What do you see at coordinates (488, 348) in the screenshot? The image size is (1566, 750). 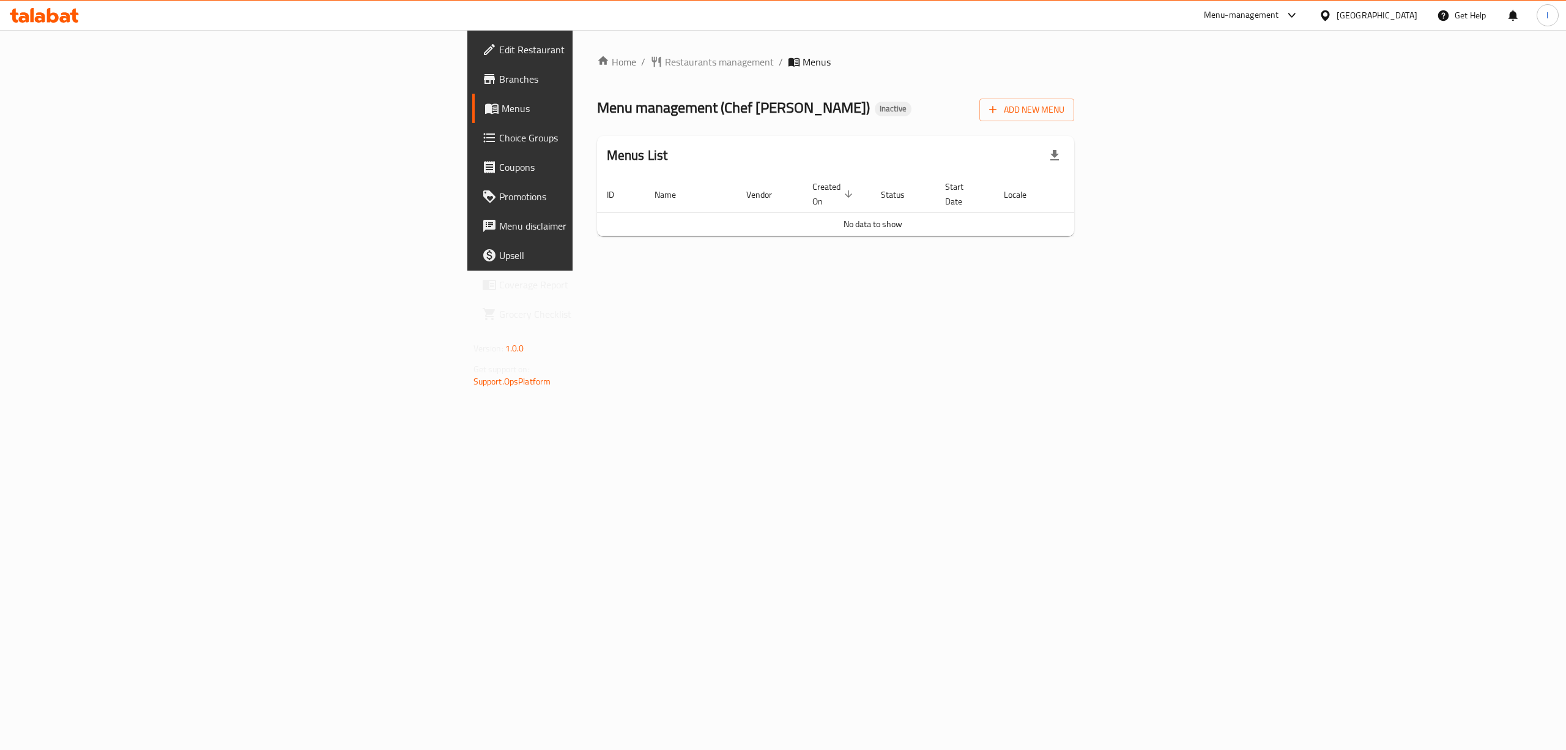 I see `span: Version:` at bounding box center [488, 348].